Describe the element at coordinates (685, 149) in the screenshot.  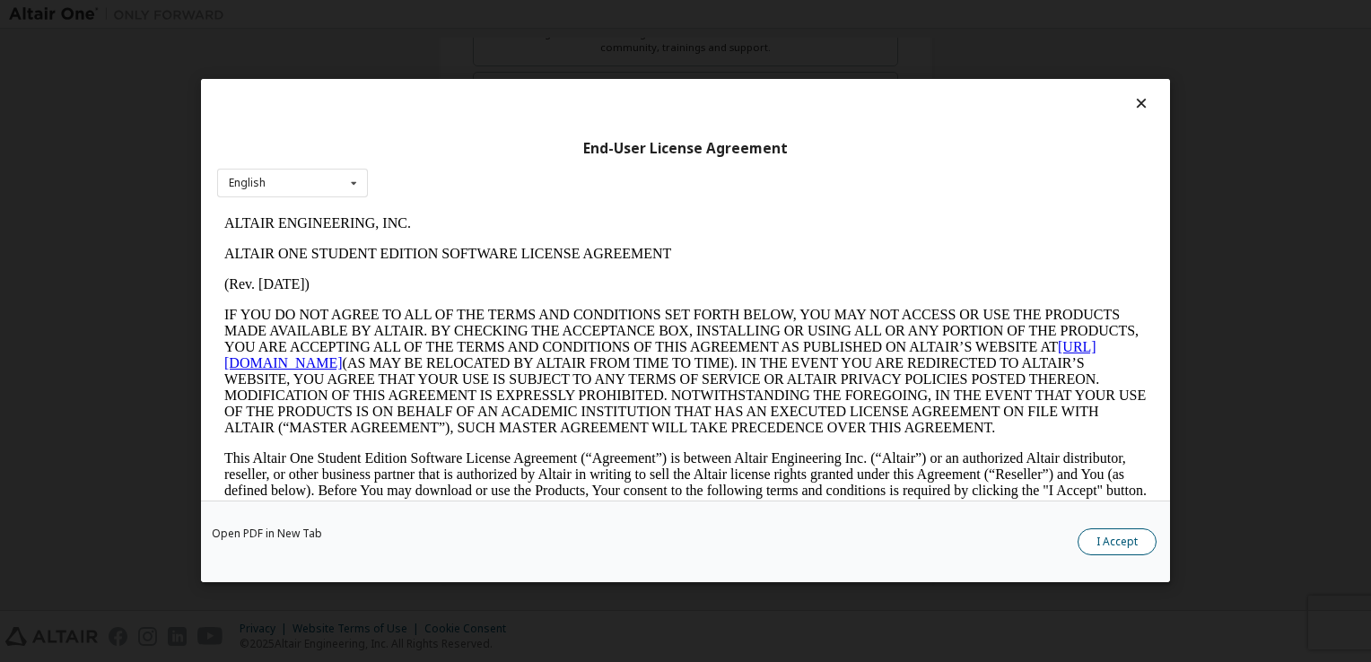
I see `div: End-User License Agreement` at that location.